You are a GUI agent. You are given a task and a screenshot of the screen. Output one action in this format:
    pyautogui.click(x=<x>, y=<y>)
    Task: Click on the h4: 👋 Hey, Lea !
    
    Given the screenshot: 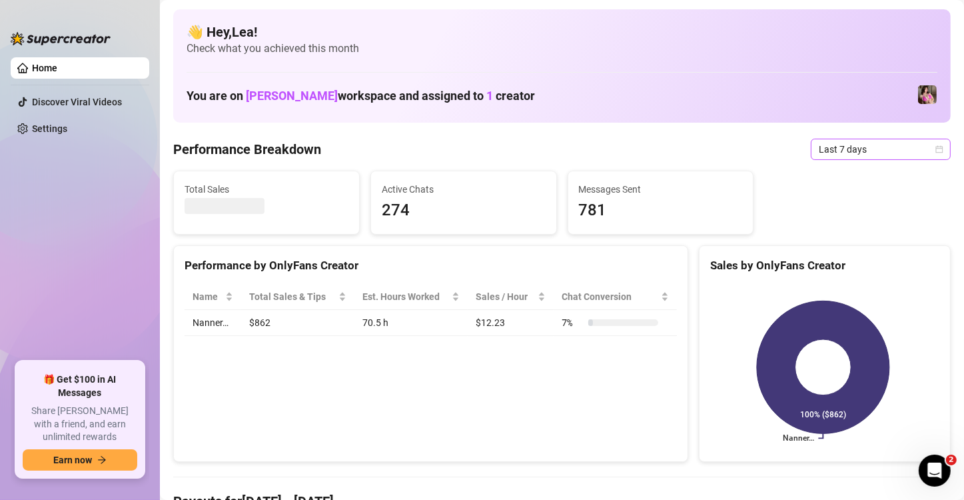 What is the action you would take?
    pyautogui.click(x=562, y=32)
    